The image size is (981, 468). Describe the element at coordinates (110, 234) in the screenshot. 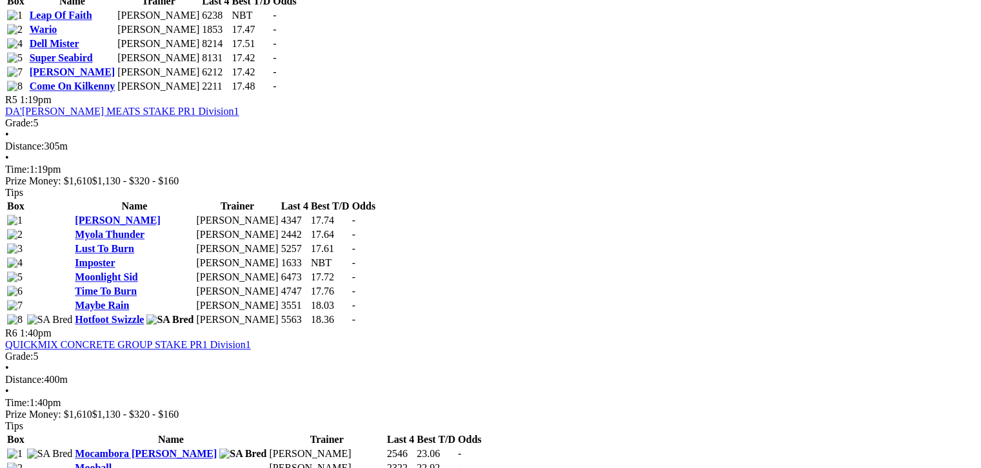

I see `a: Myola Thunder` at that location.